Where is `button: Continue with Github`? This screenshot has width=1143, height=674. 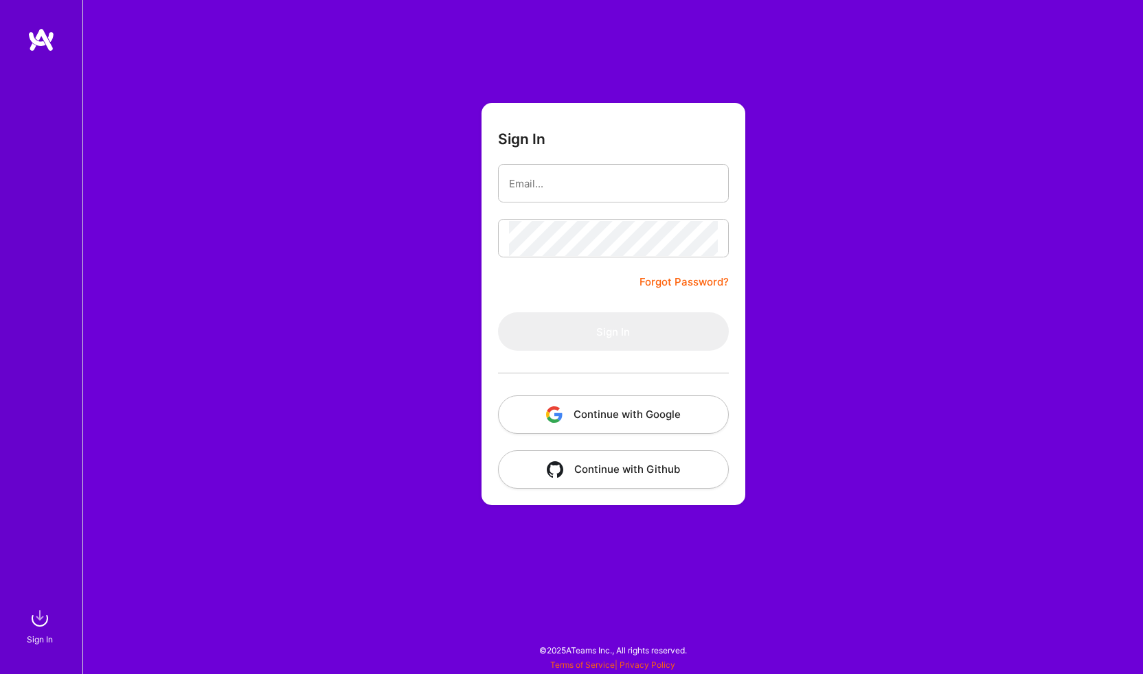 button: Continue with Github is located at coordinates (613, 470).